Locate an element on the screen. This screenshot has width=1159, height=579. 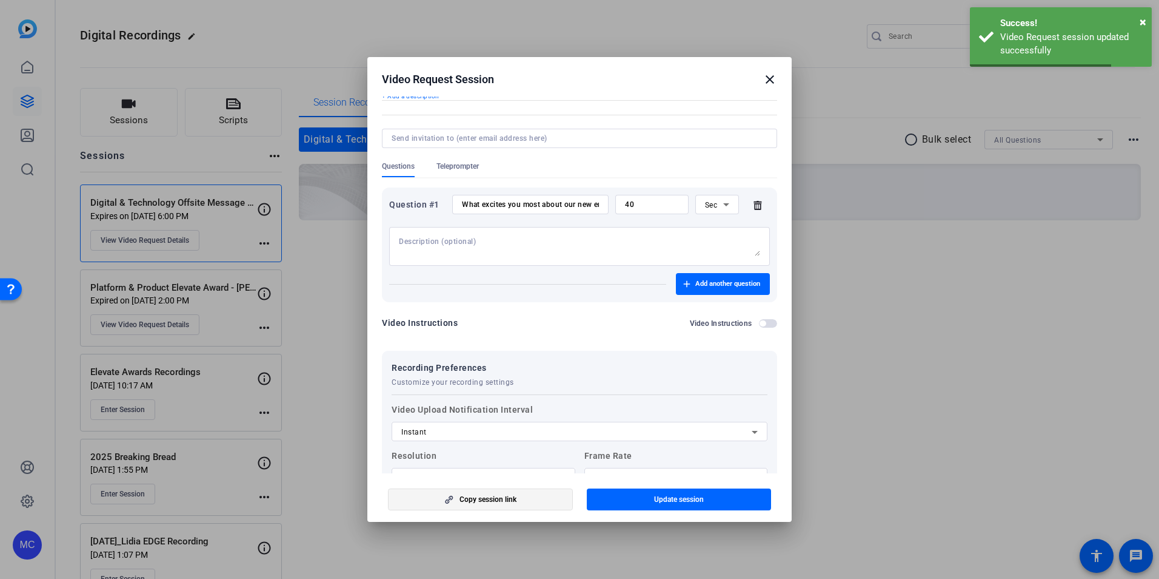
span: Update session is located at coordinates (679, 499).